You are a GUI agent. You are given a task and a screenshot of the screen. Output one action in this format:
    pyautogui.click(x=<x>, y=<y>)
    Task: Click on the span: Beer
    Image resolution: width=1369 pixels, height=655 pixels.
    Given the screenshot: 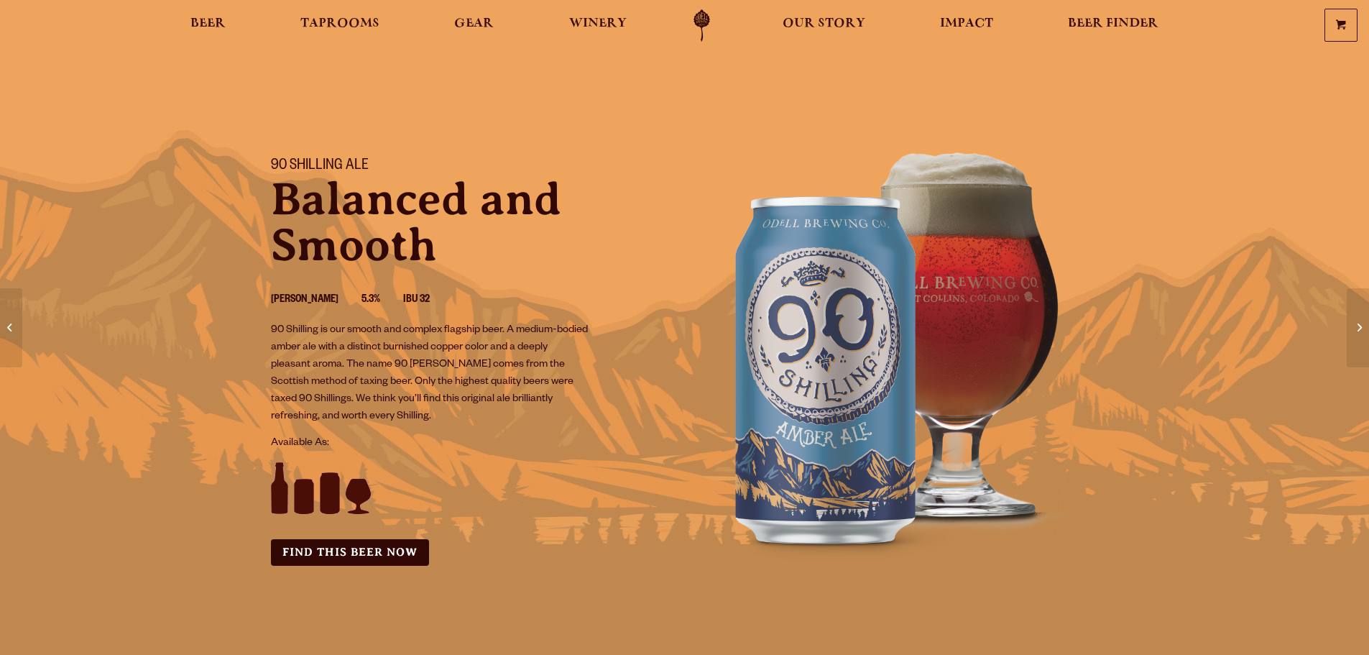 What is the action you would take?
    pyautogui.click(x=208, y=24)
    